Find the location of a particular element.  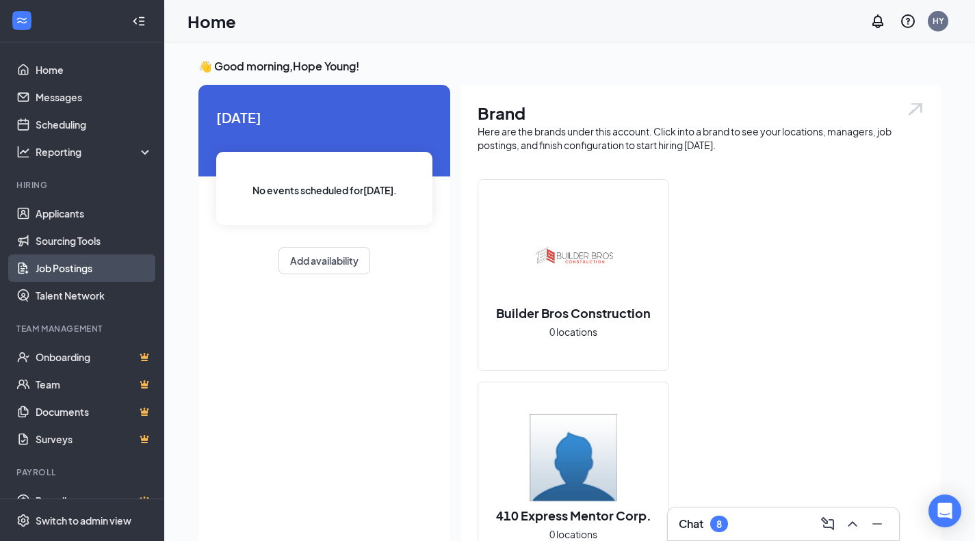

button: Add availability is located at coordinates (324, 261).